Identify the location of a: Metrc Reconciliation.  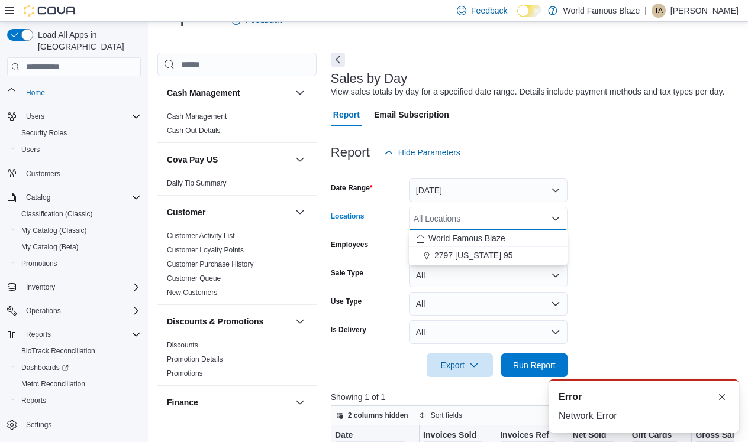
(53, 385).